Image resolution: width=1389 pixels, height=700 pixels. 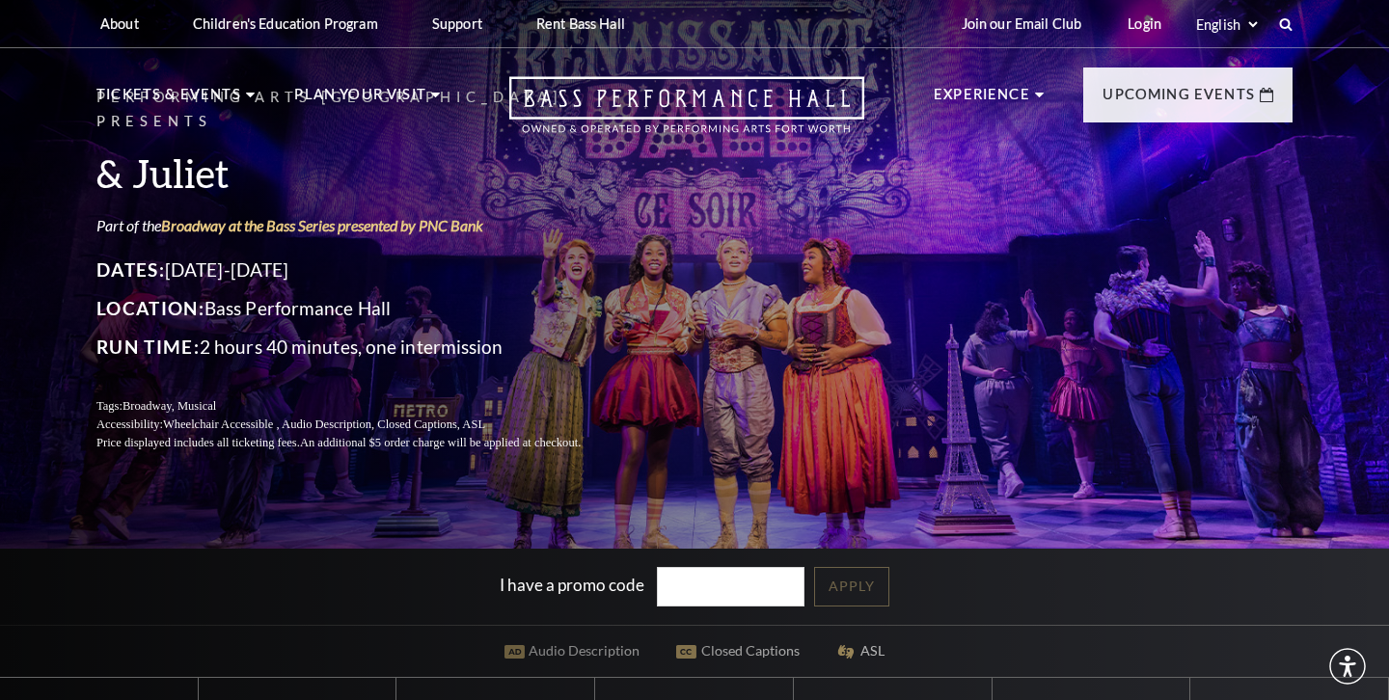 What do you see at coordinates (150, 308) in the screenshot?
I see `span: Location:` at bounding box center [150, 308].